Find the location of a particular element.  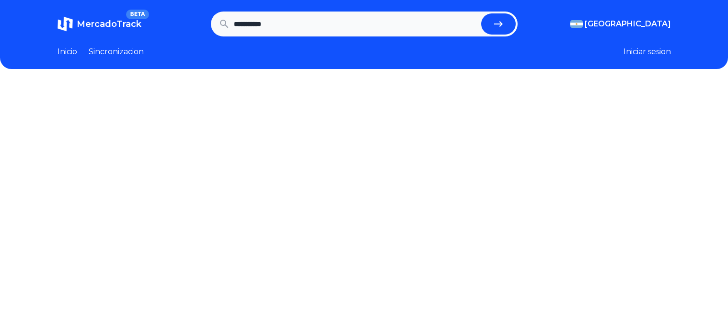

span: BETA is located at coordinates (137, 14).